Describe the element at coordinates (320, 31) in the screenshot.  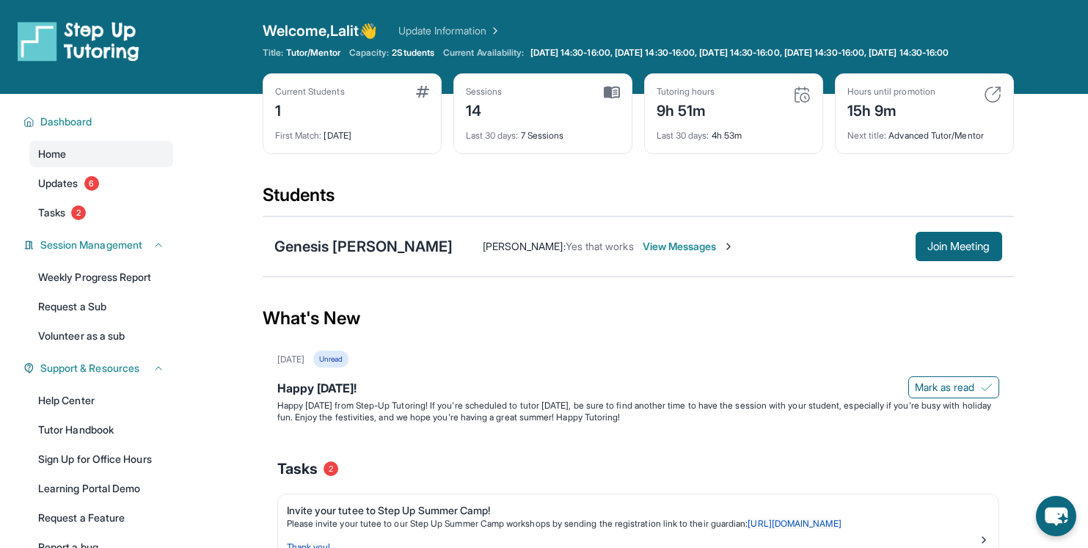
I see `span: Welcome, Lalit 👋` at that location.